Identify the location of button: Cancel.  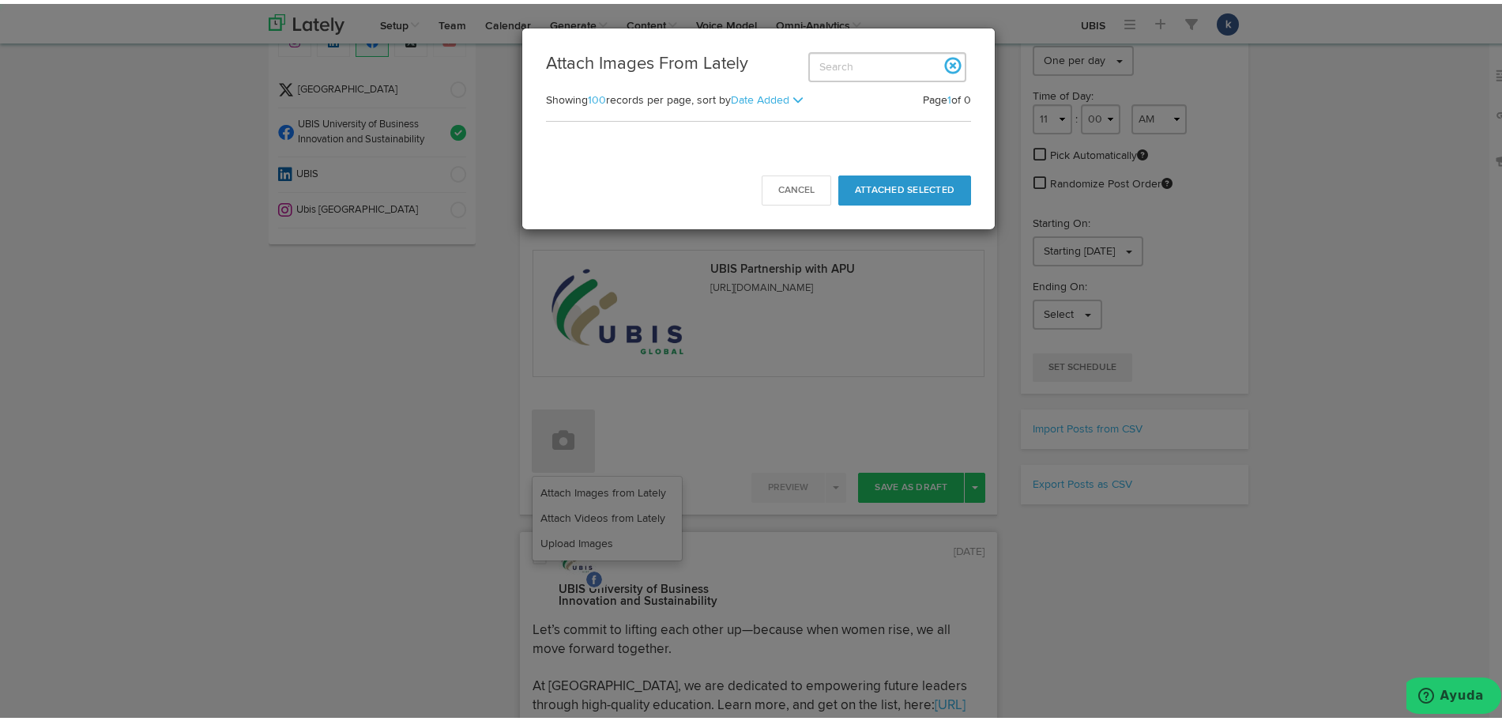
(797, 186).